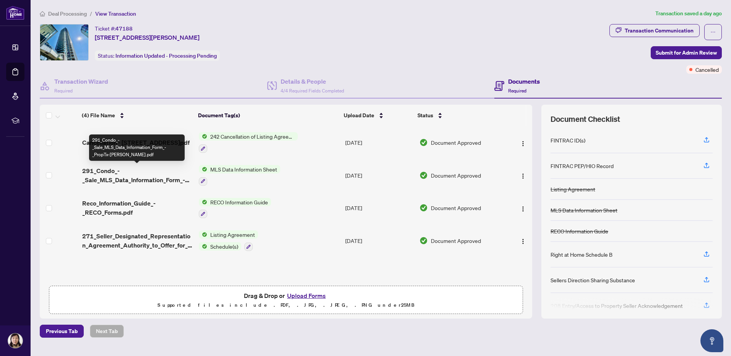 Image resolution: width=731 pixels, height=356 pixels. What do you see at coordinates (166, 56) in the screenshot?
I see `span: Information Updated - Processing Pending` at bounding box center [166, 56].